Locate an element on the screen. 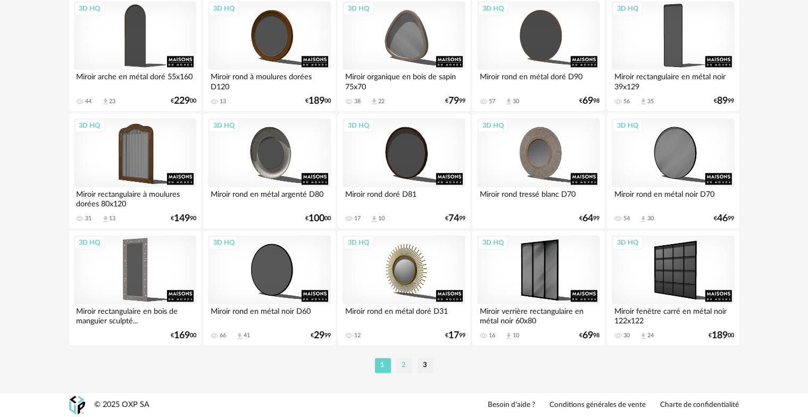 The width and height of the screenshot is (808, 417). div: 23 is located at coordinates (113, 102).